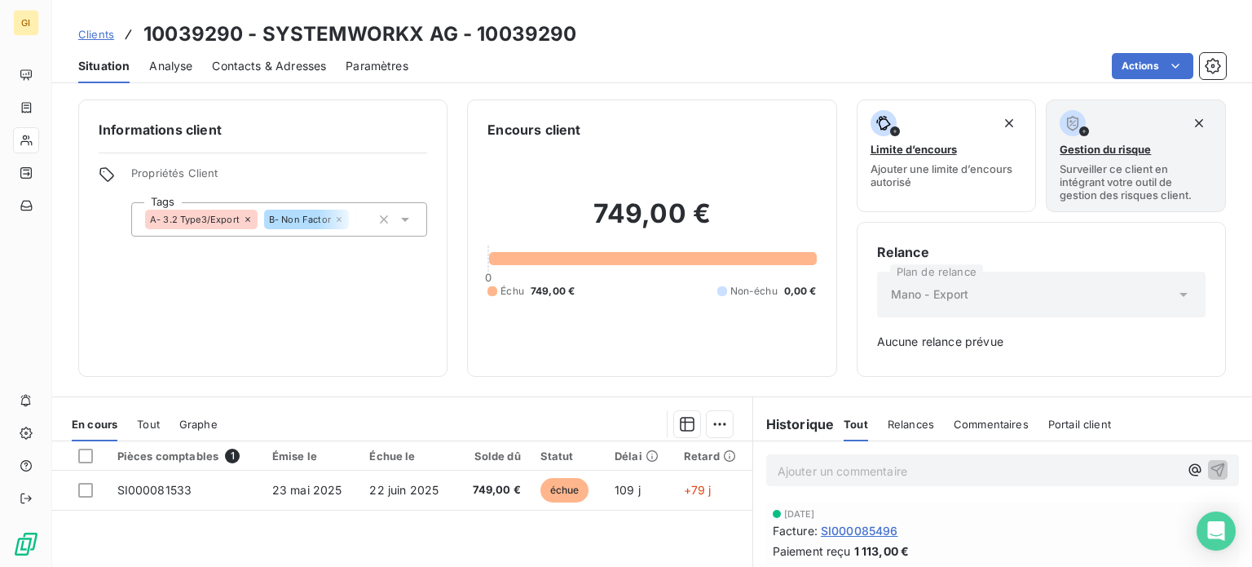  I want to click on span: échue, so click(565, 490).